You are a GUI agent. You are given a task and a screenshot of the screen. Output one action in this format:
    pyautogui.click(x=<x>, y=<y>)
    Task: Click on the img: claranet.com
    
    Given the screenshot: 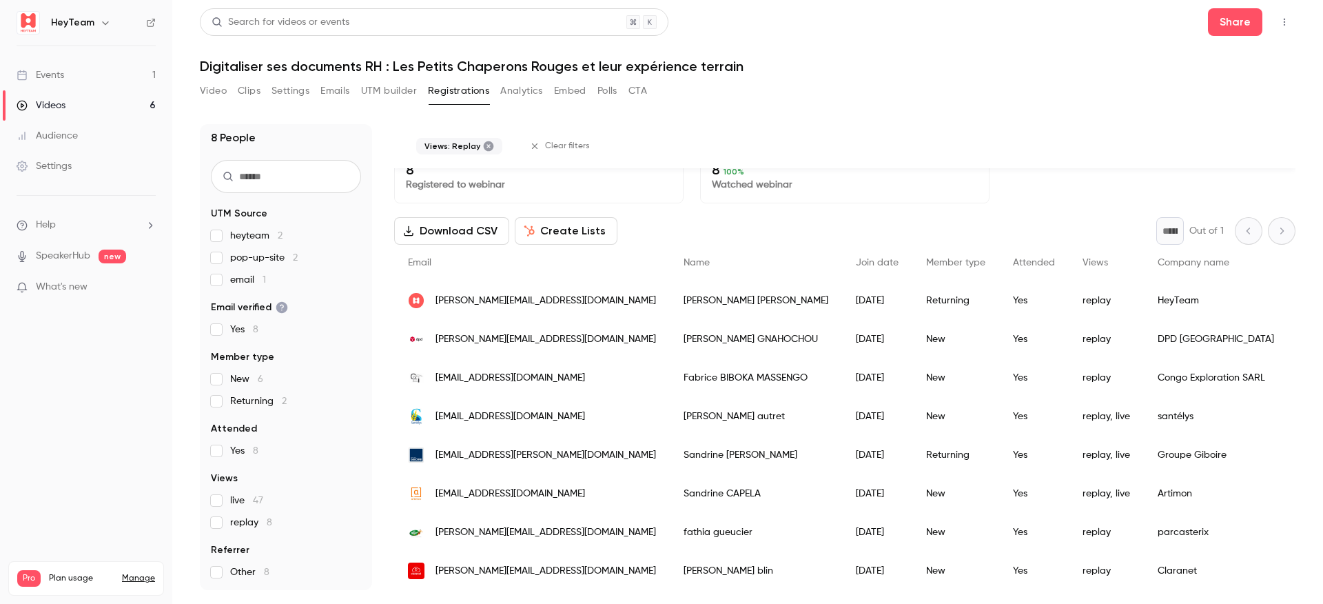 What is the action you would take?
    pyautogui.click(x=416, y=571)
    